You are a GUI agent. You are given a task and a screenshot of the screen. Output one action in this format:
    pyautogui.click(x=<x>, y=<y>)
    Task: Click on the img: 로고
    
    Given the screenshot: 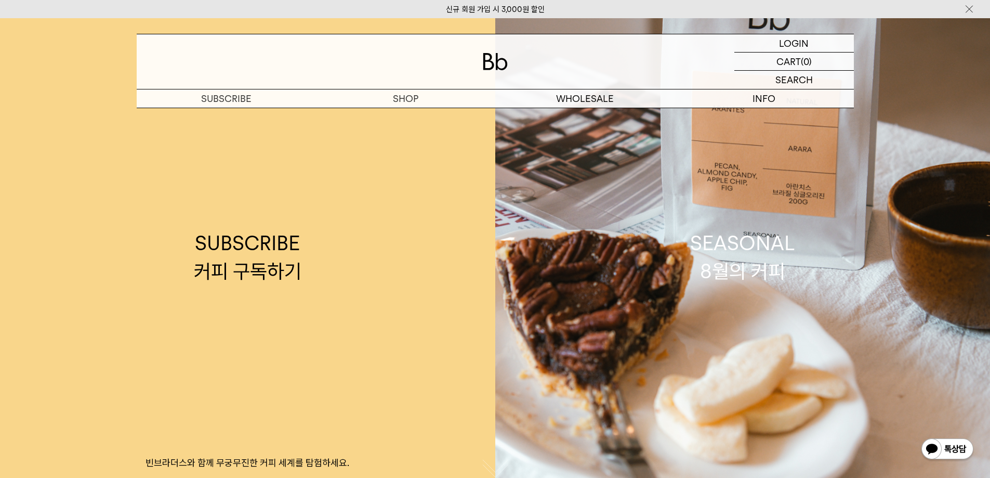 What is the action you would take?
    pyautogui.click(x=495, y=61)
    